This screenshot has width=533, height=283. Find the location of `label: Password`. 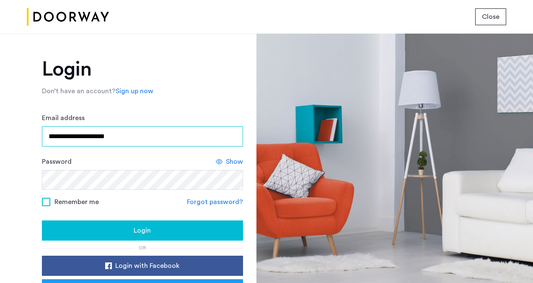

label: Password is located at coordinates (57, 161).